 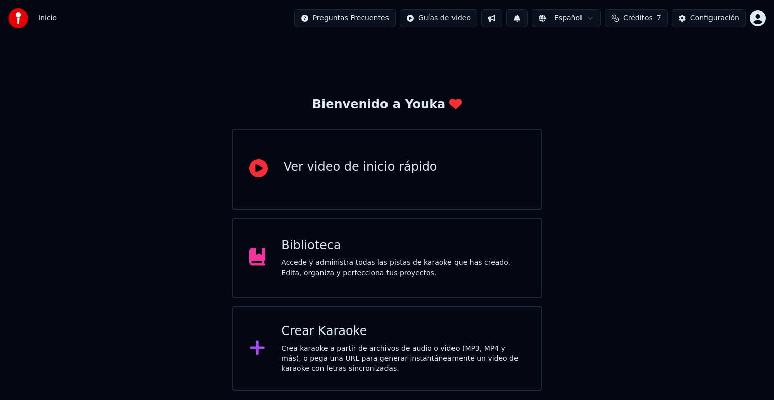 I want to click on button: Guías de video, so click(x=438, y=18).